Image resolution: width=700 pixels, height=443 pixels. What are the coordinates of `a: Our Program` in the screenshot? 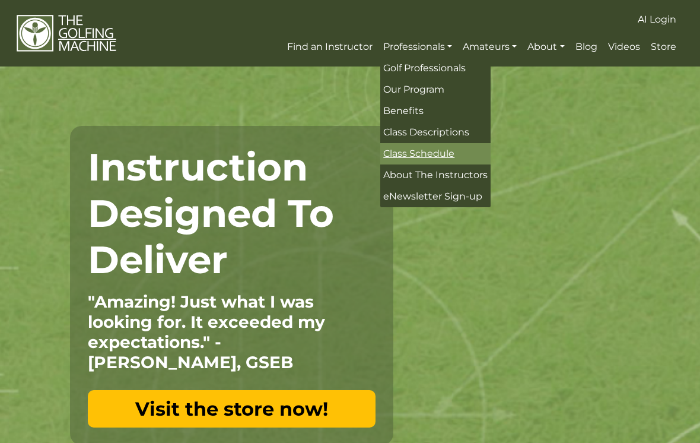 It's located at (436, 90).